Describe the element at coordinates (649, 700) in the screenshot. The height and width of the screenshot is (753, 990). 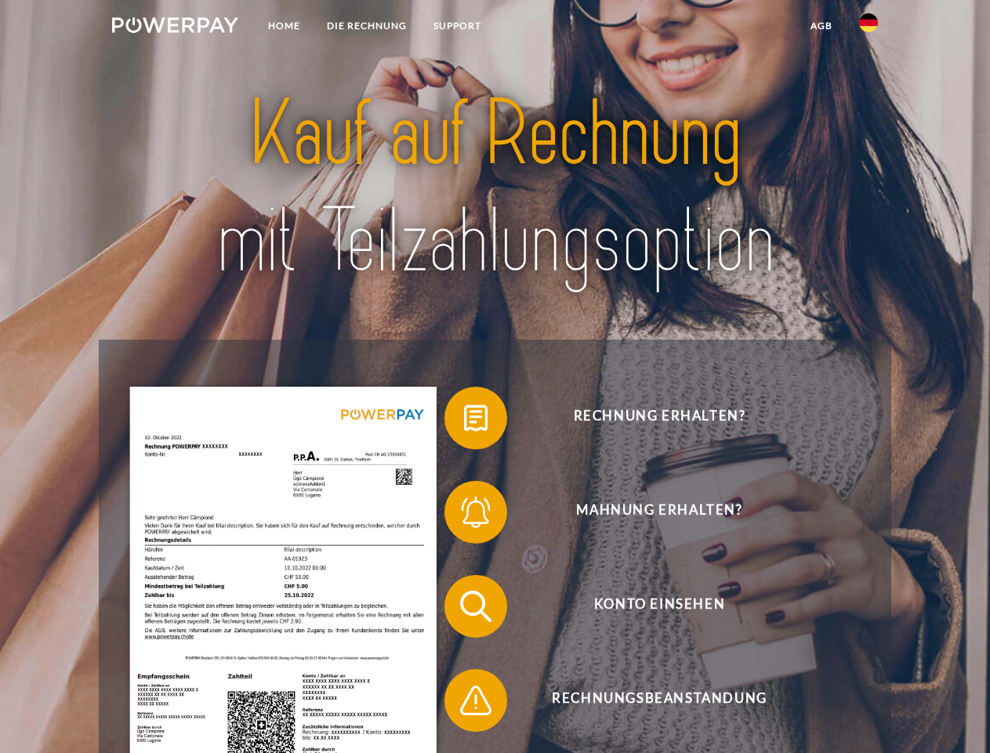
I see `a: Rechnungsbeanstandung` at that location.